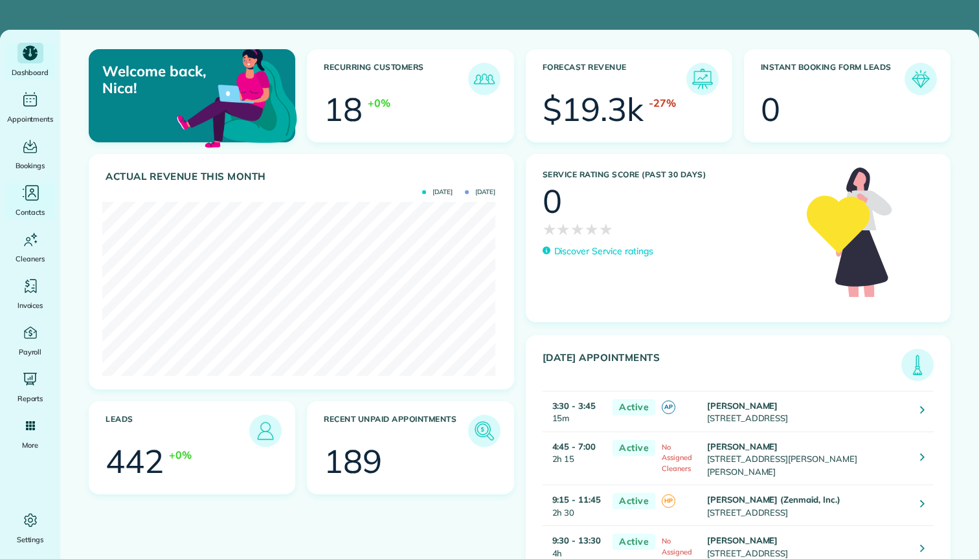 Image resolution: width=979 pixels, height=559 pixels. Describe the element at coordinates (484, 431) in the screenshot. I see `img: icon_unpaid_appointments-47b8ce3997adf2238b356f14209ab4cced10bd1f174958f3ca8f1d0dd7fffeee.png` at that location.